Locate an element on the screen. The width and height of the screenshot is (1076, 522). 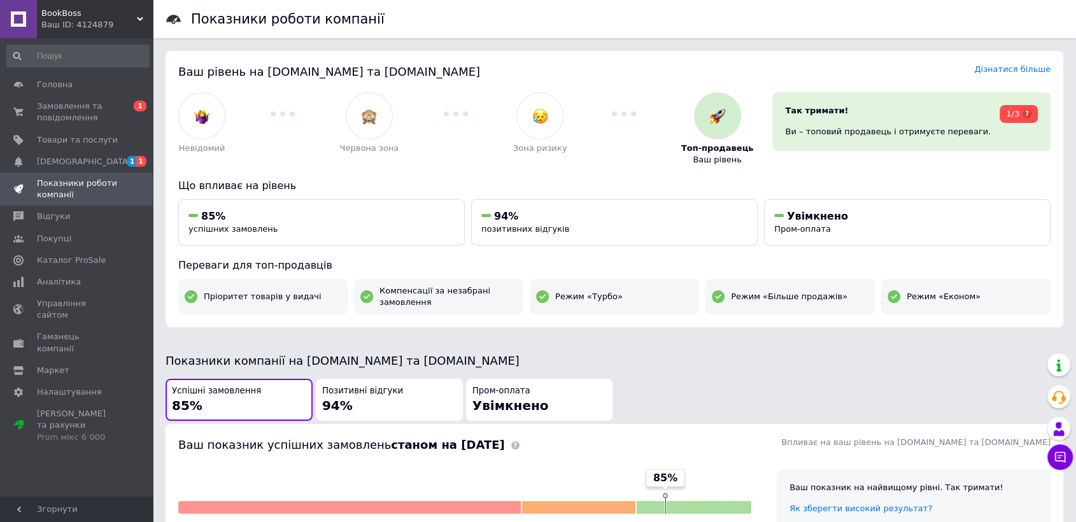
span: Червона зона is located at coordinates (369, 148).